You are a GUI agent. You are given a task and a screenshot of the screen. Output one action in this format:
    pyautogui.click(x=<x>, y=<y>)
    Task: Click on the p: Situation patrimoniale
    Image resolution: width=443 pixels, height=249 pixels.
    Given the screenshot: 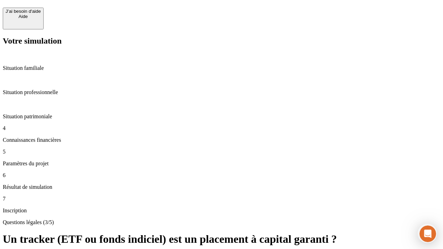 What is the action you would take?
    pyautogui.click(x=222, y=117)
    